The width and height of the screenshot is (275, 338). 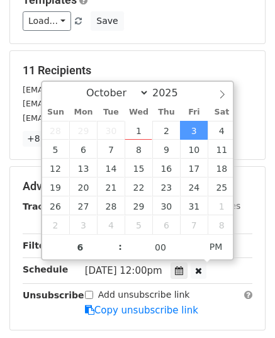 I want to click on span: October 25, 2025, so click(x=221, y=187).